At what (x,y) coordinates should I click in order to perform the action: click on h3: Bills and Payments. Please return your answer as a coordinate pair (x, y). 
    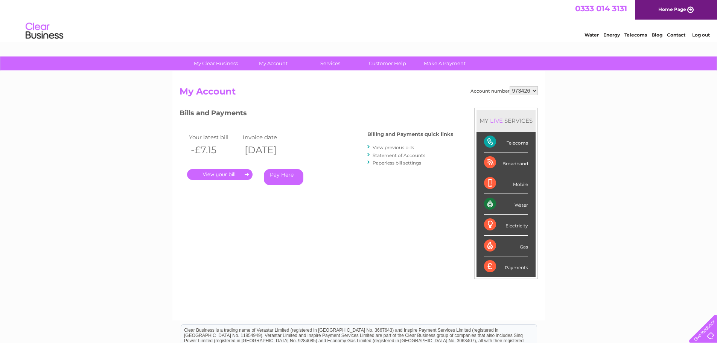
    Looking at the image, I should click on (316, 114).